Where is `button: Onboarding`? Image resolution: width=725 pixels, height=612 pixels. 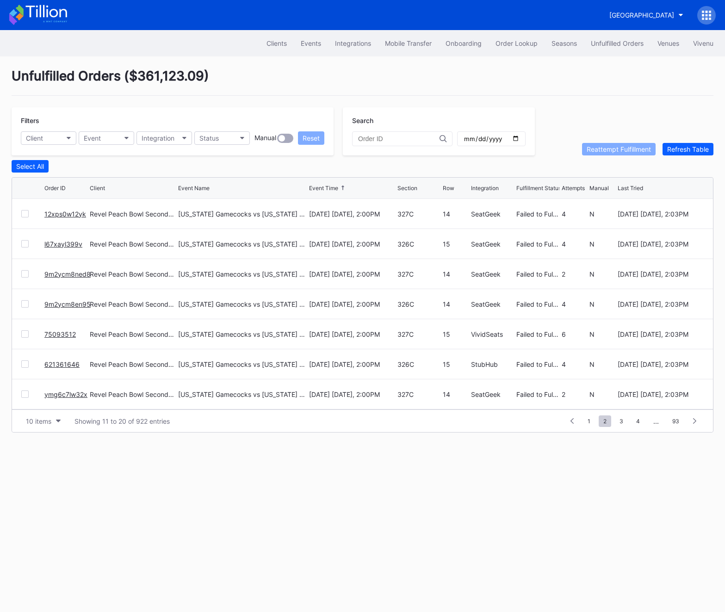
button: Onboarding is located at coordinates (464, 43).